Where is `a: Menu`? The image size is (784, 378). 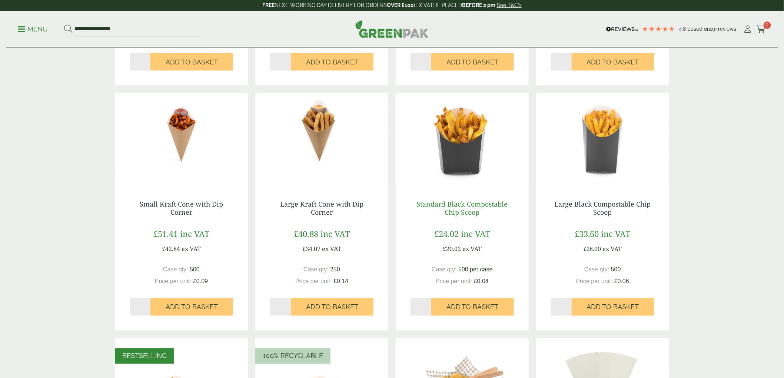 a: Menu is located at coordinates (33, 29).